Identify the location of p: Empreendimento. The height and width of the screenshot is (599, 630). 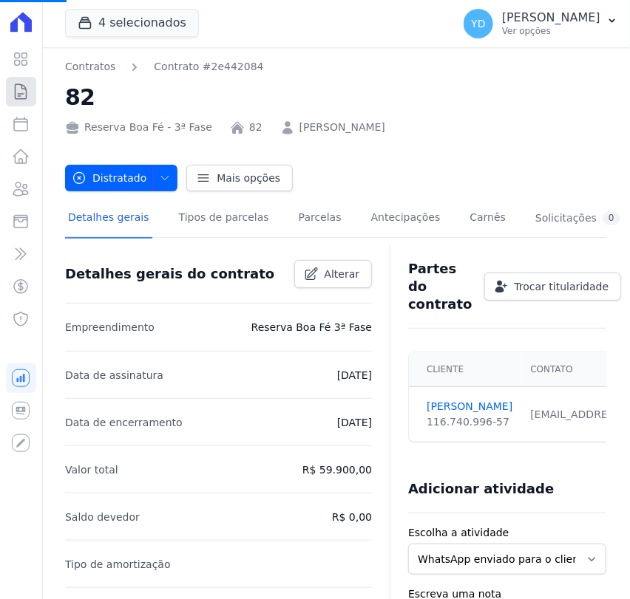
(109, 327).